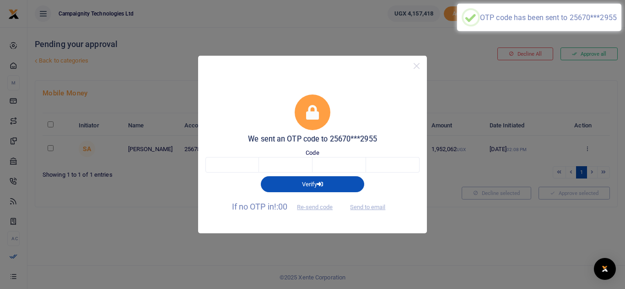  Describe the element at coordinates (605, 269) in the screenshot. I see `div: Open Intercom Messenger` at that location.